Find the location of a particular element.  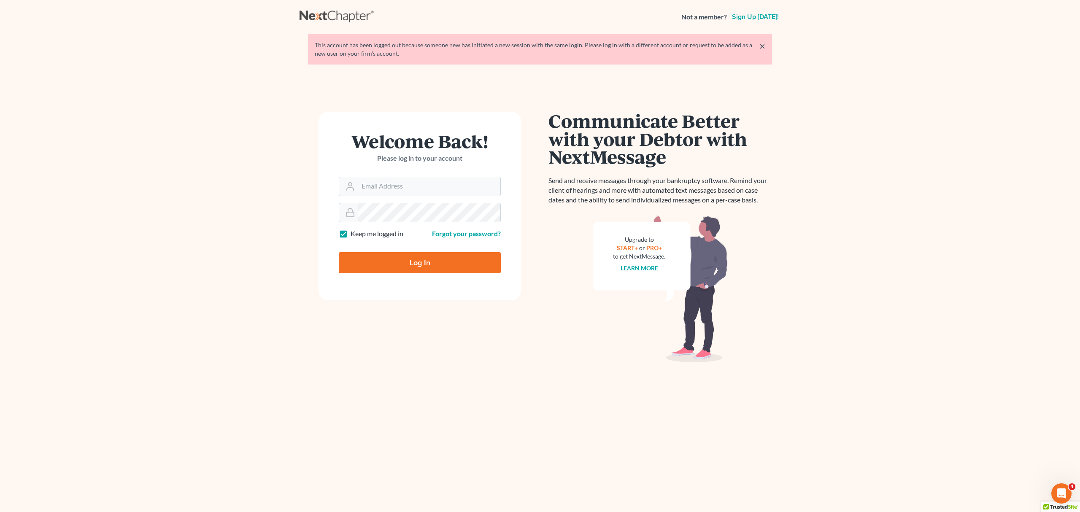

div: This account has been logged out because someone new has initiated a new session with the same lo... is located at coordinates (540, 49).